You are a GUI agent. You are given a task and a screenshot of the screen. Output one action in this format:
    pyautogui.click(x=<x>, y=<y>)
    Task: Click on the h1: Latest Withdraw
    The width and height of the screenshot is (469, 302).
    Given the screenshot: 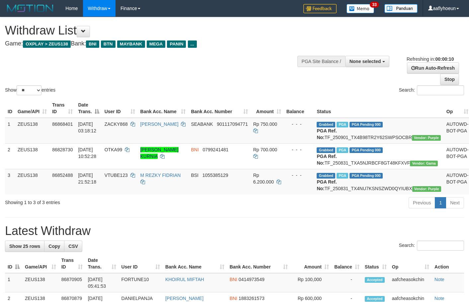 What is the action you would take?
    pyautogui.click(x=234, y=231)
    